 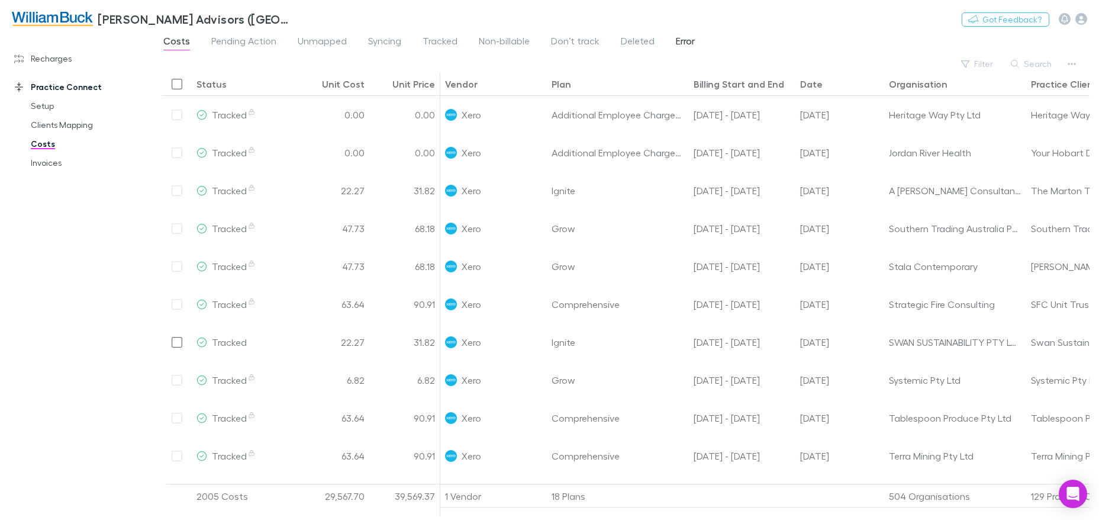 What do you see at coordinates (334, 496) in the screenshot?
I see `div: 29,567.70` at bounding box center [334, 496].